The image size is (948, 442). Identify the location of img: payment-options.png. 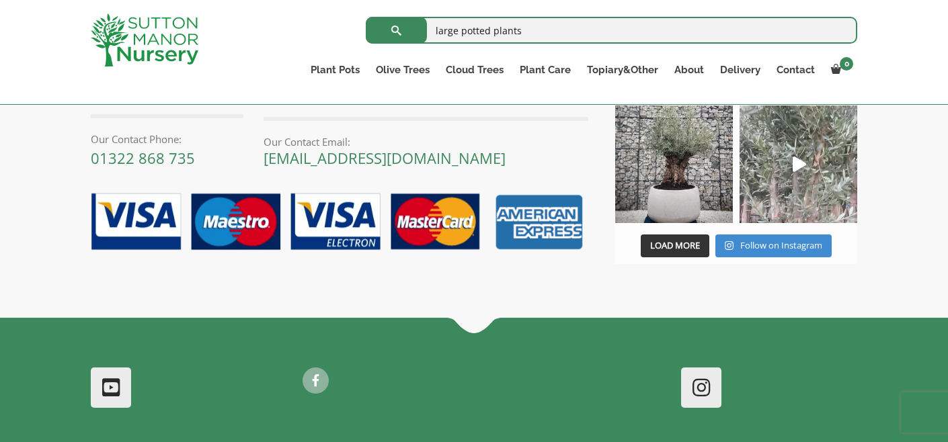
(334, 223).